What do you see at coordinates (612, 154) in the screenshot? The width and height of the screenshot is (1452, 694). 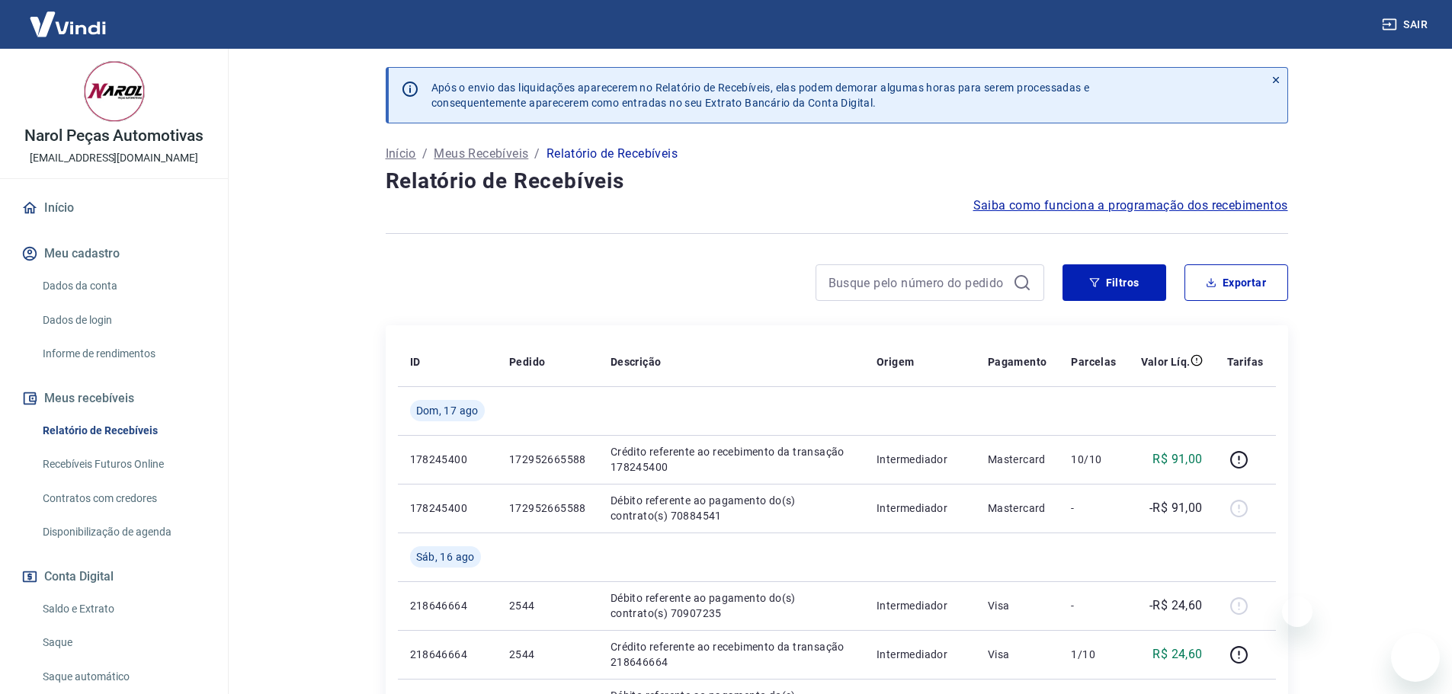 I see `p: Relatório de Recebíveis` at bounding box center [612, 154].